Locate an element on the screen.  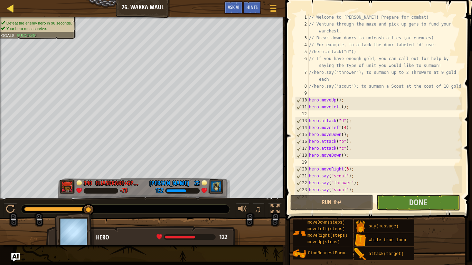
span: moveLeft(steps) is located at coordinates (326, 229).